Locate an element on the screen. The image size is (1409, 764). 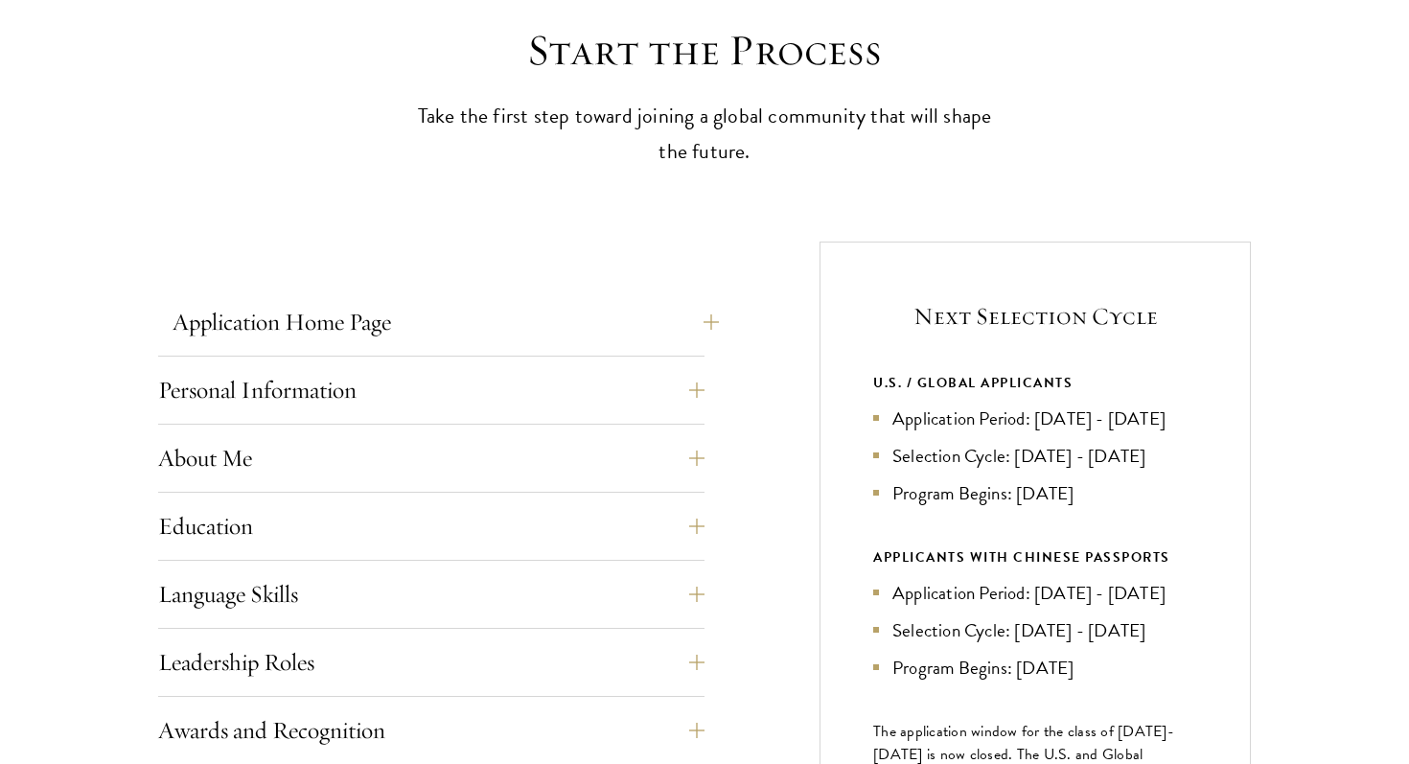
div: U.S. / GLOBAL APPLICANTS is located at coordinates (1035, 382).